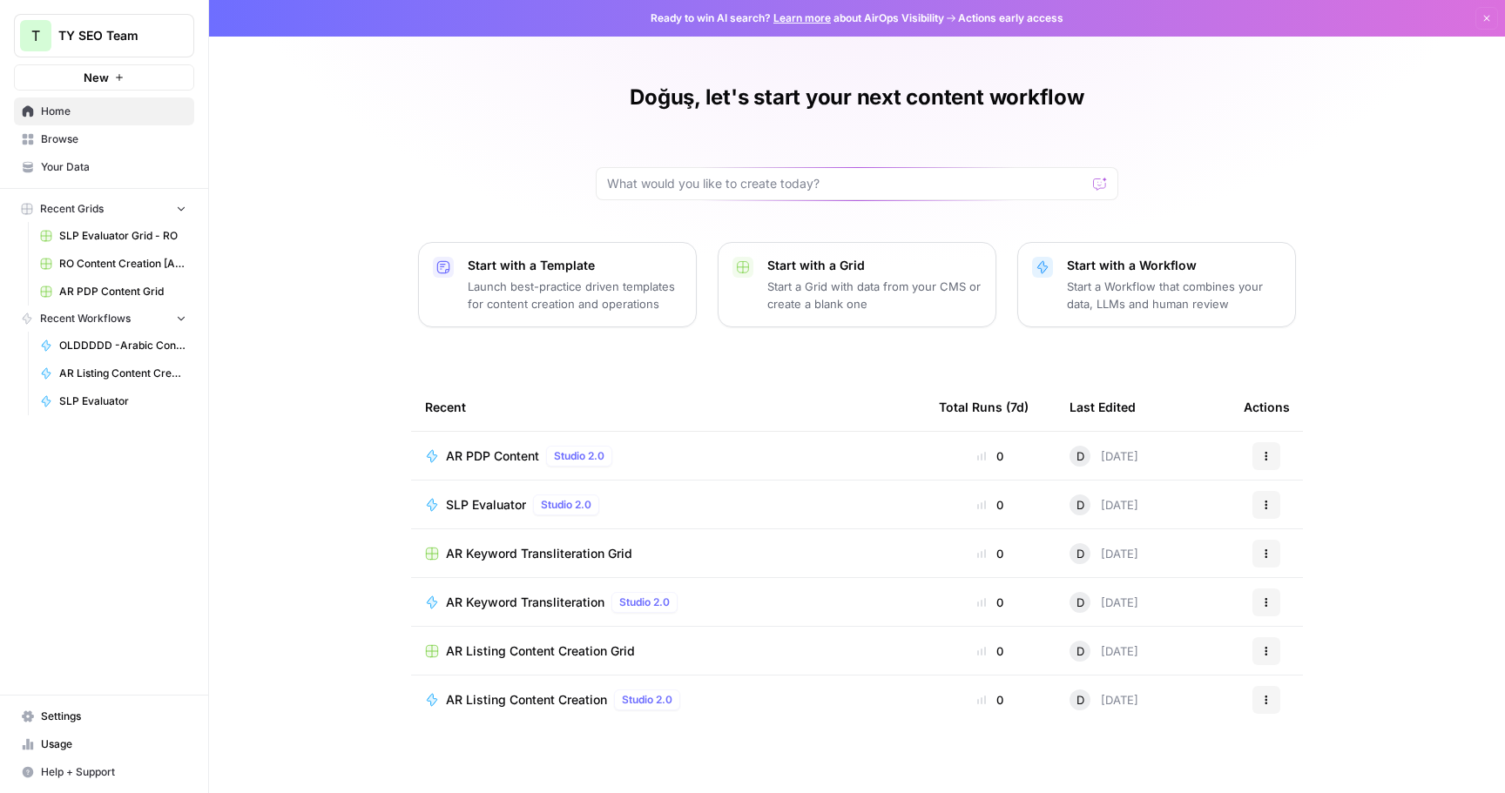  Describe the element at coordinates (668, 603) in the screenshot. I see `a: AR Keyword TransliterationStudio 2.0` at that location.